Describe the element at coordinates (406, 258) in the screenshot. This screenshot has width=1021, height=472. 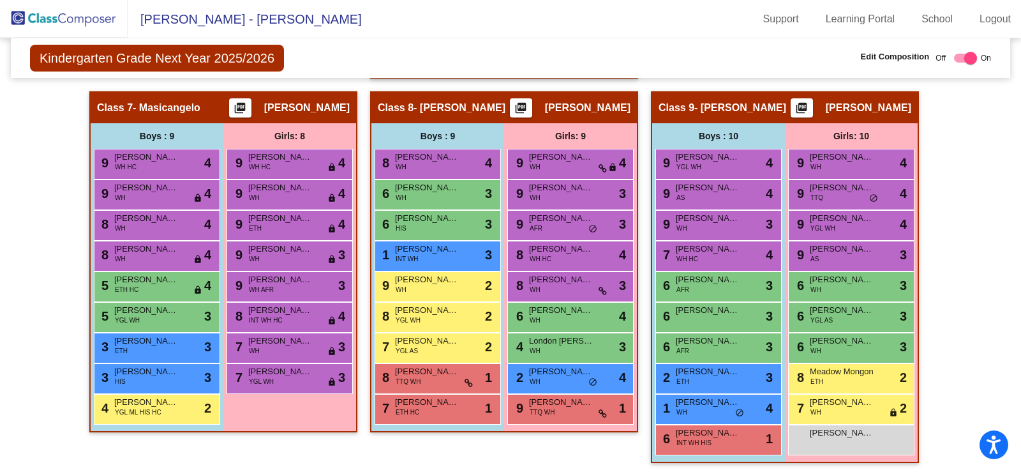
I see `span: INT WH` at that location.